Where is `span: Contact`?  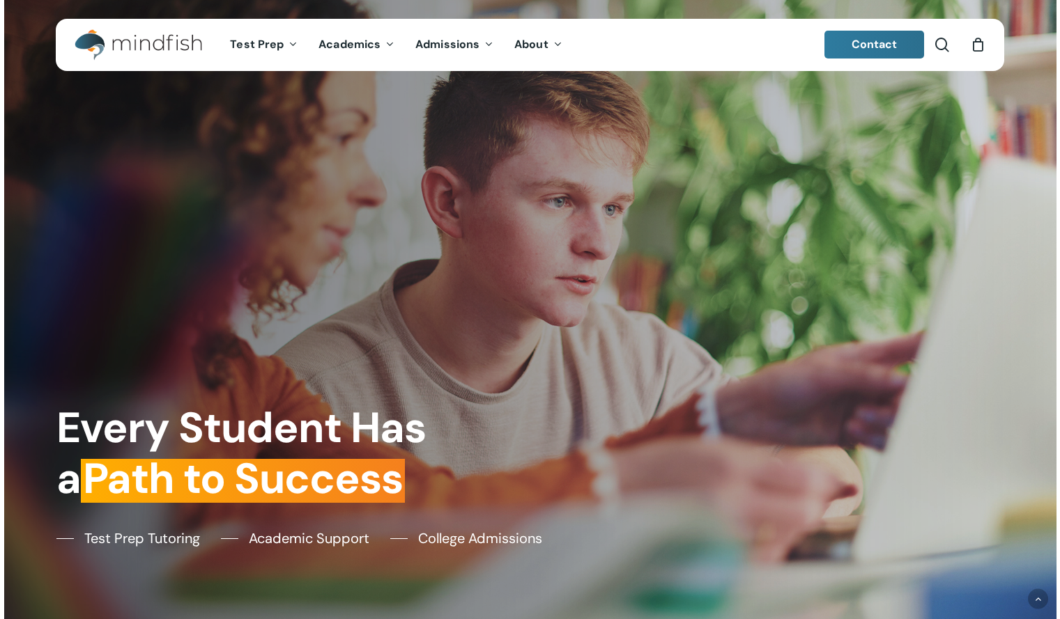 span: Contact is located at coordinates (874, 44).